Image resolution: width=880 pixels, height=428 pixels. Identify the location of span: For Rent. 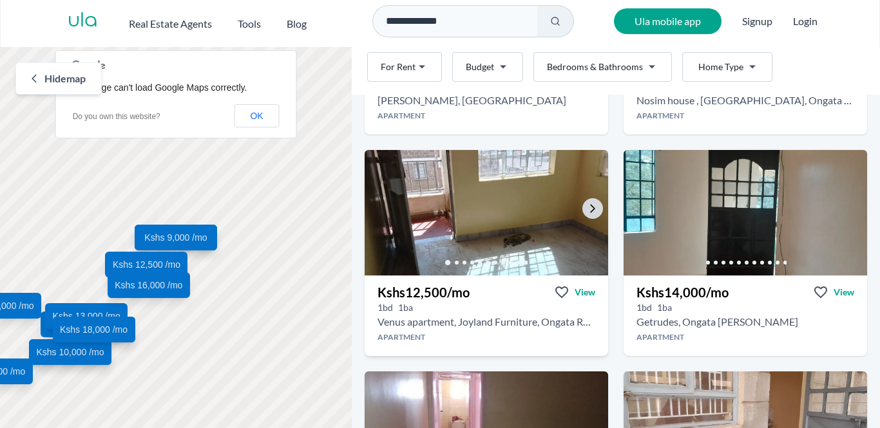
(398, 67).